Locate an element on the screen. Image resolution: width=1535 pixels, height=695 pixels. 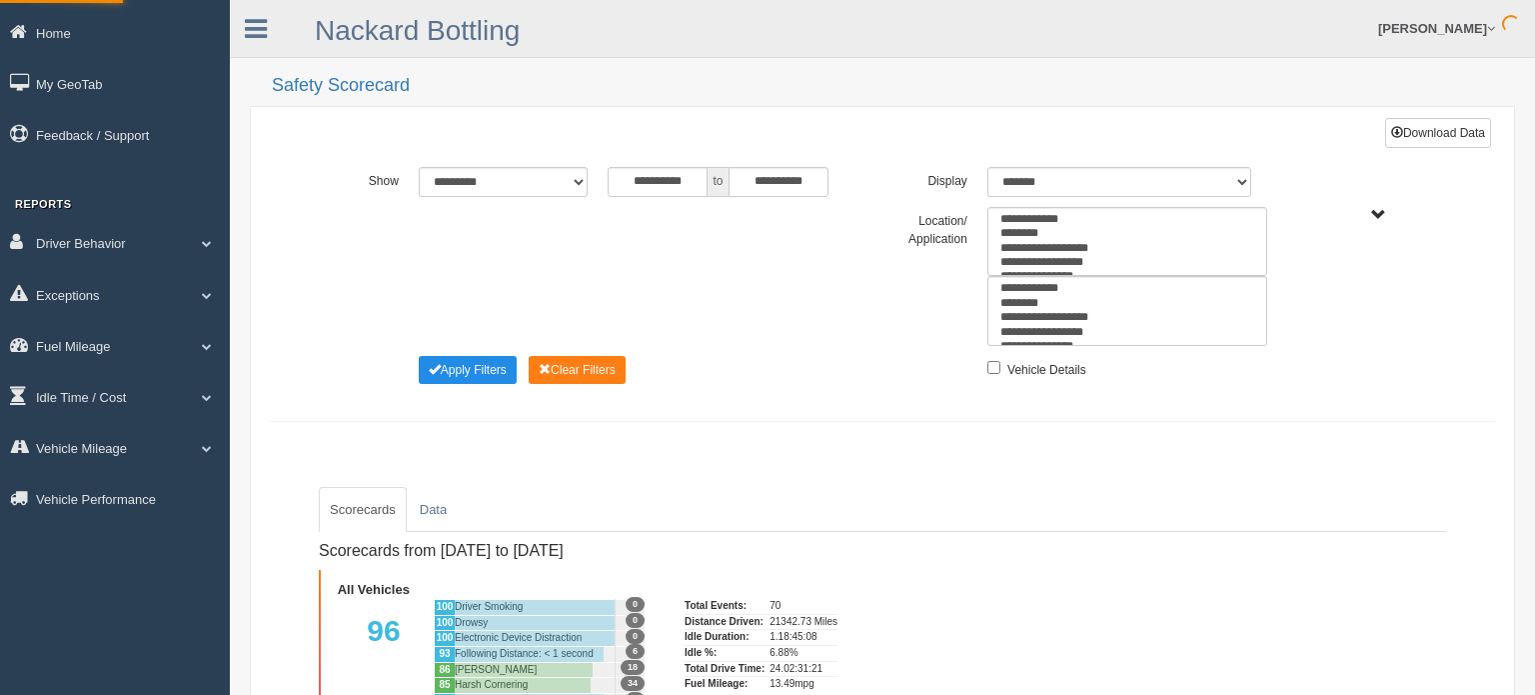
div: Distance Driven: is located at coordinates (725, 622).